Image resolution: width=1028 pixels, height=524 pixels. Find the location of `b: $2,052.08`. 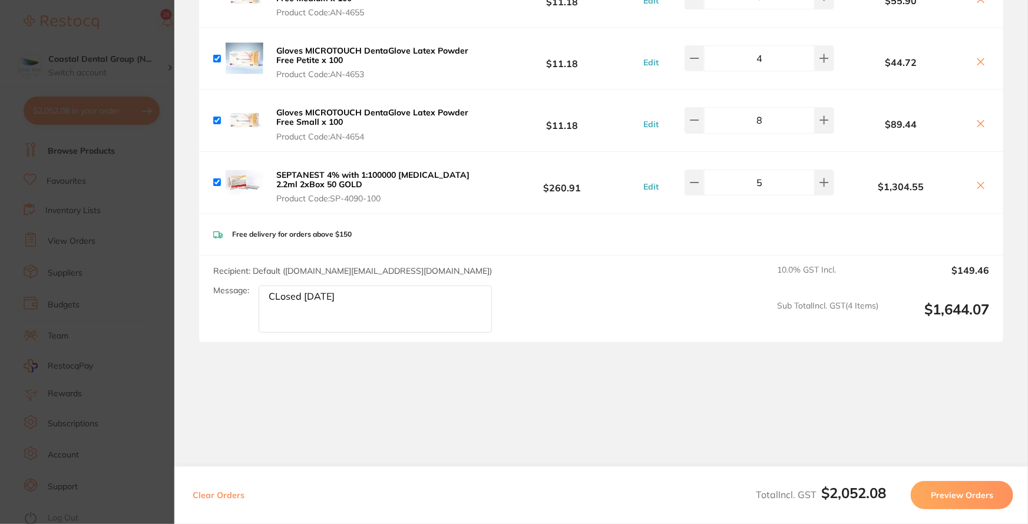

b: $2,052.08 is located at coordinates (853, 493).